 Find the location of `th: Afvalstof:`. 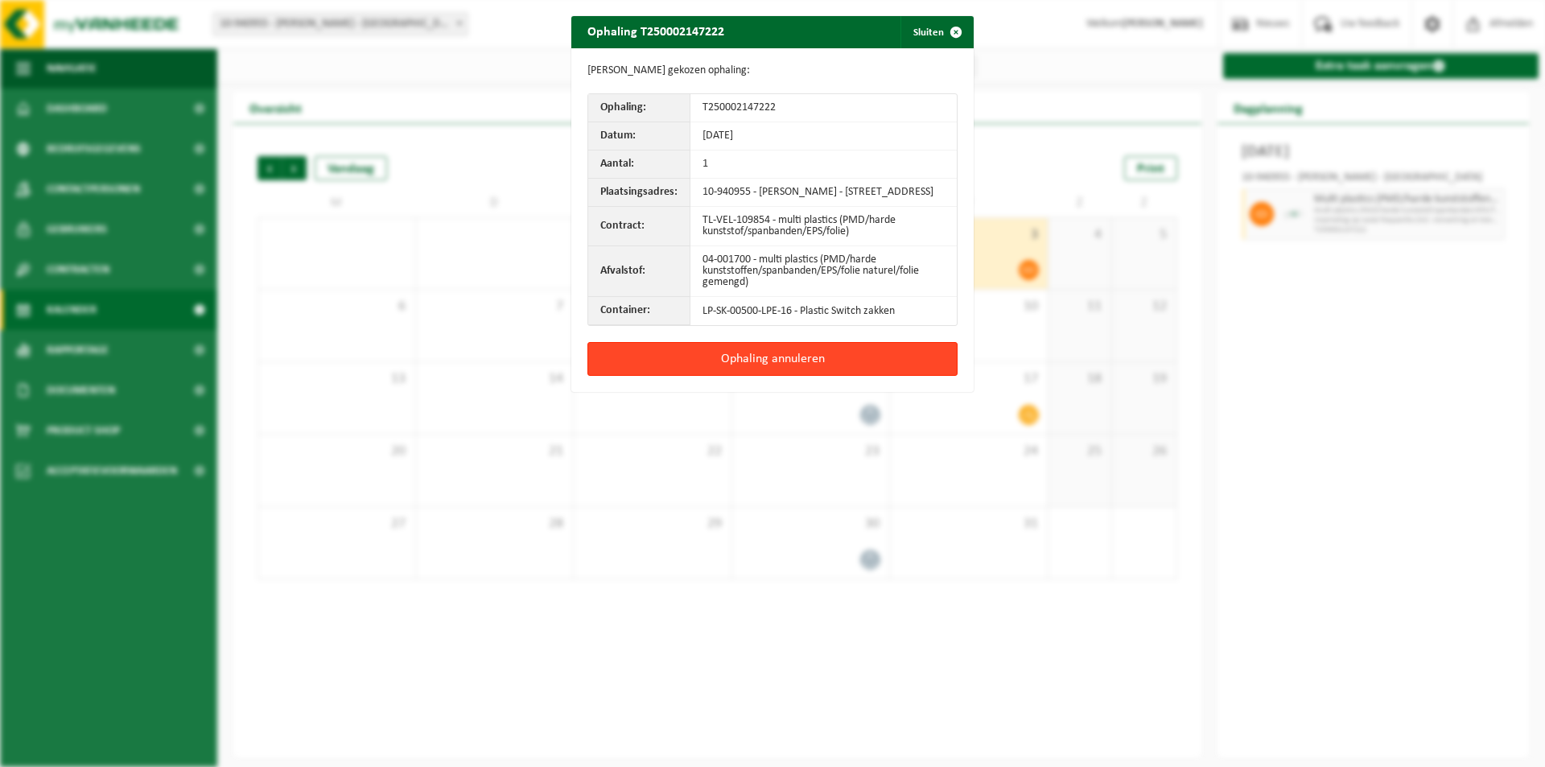

th: Afvalstof: is located at coordinates (639, 271).